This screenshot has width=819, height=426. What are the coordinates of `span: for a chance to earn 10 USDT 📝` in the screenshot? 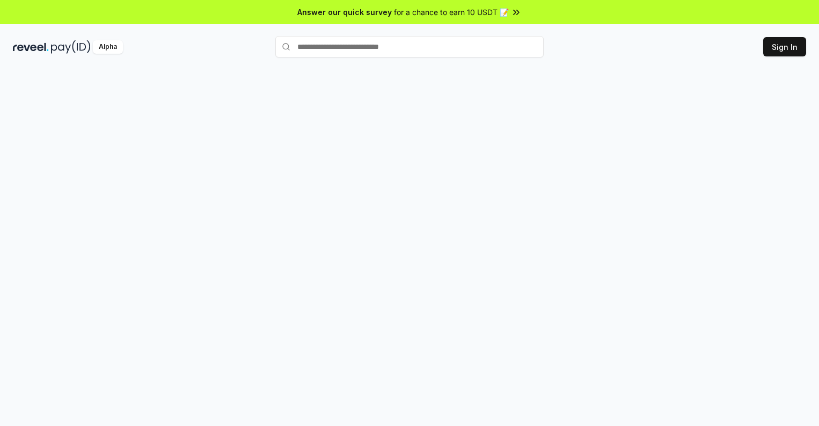 It's located at (452, 12).